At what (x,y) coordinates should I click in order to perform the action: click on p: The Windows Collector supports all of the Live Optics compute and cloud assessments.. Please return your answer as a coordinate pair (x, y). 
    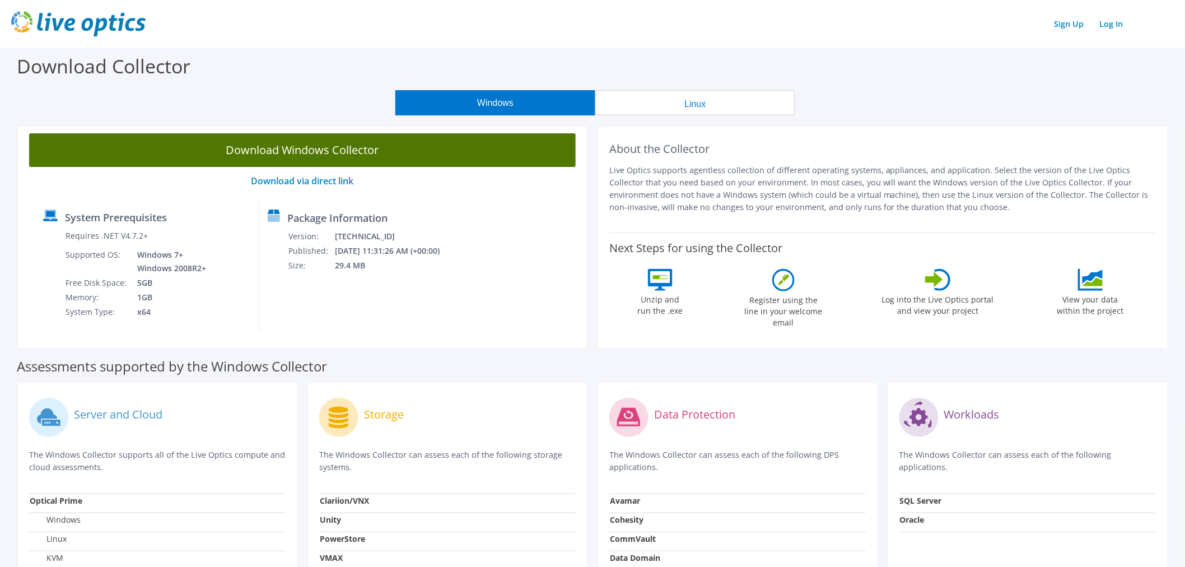
    Looking at the image, I should click on (157, 461).